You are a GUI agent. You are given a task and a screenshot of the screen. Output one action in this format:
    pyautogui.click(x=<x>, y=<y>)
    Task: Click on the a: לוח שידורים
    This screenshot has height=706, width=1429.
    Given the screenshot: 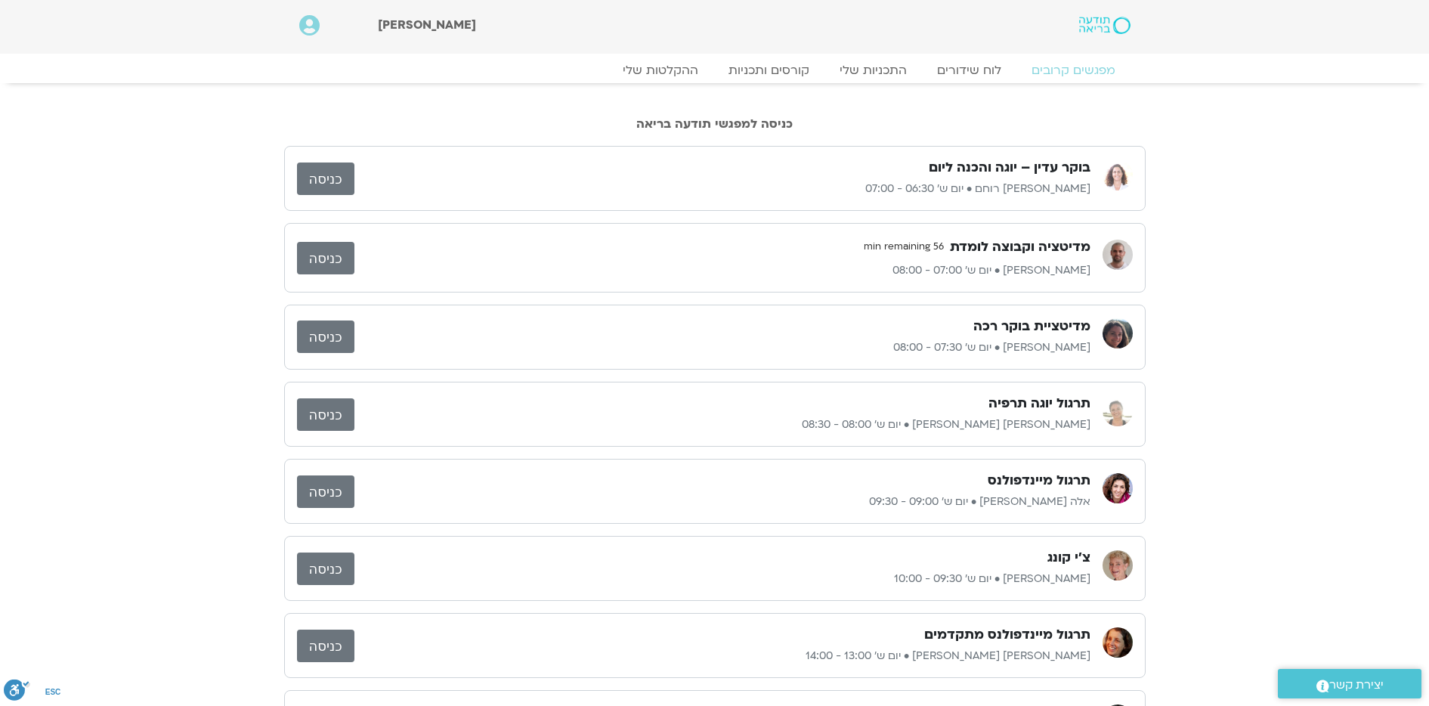 What is the action you would take?
    pyautogui.click(x=968, y=70)
    